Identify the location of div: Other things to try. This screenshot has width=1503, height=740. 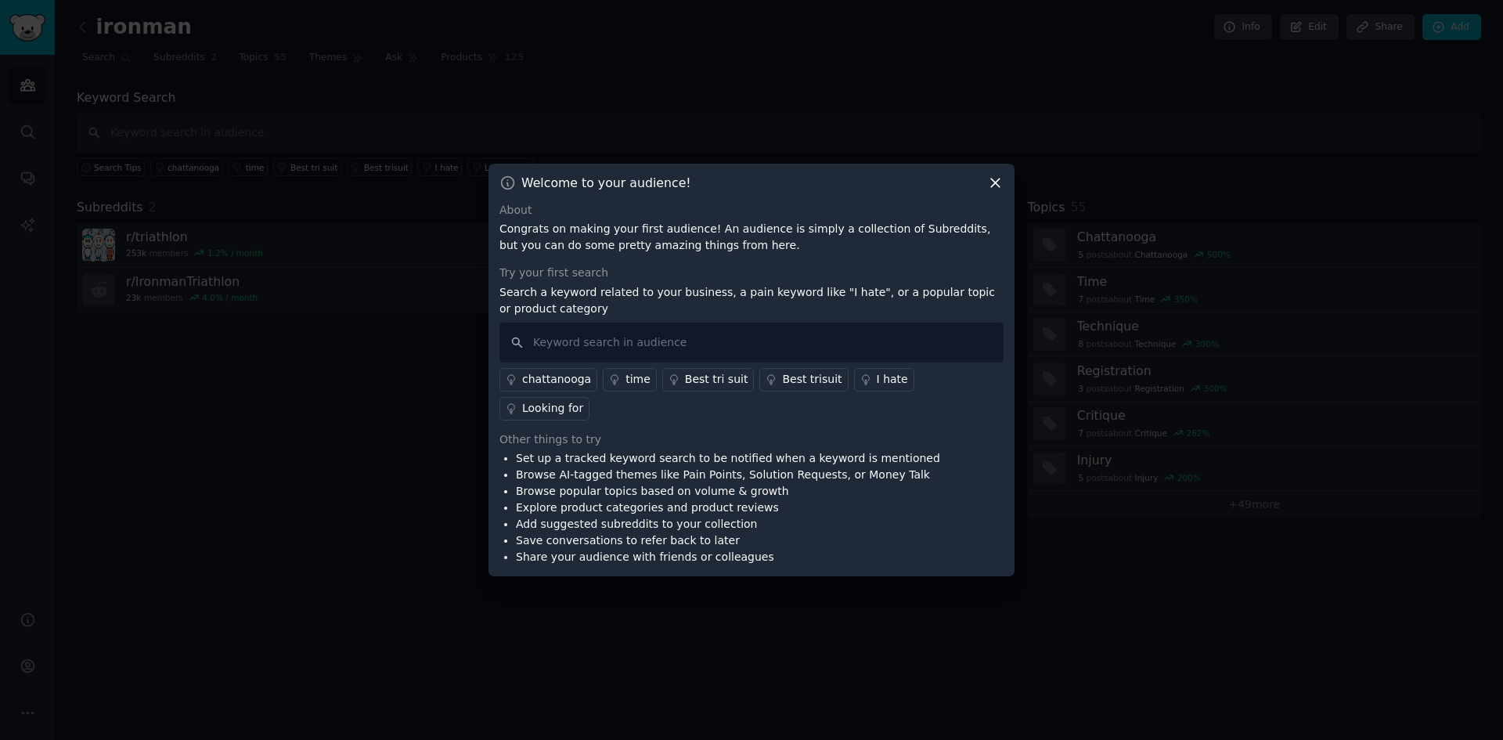
(751, 439).